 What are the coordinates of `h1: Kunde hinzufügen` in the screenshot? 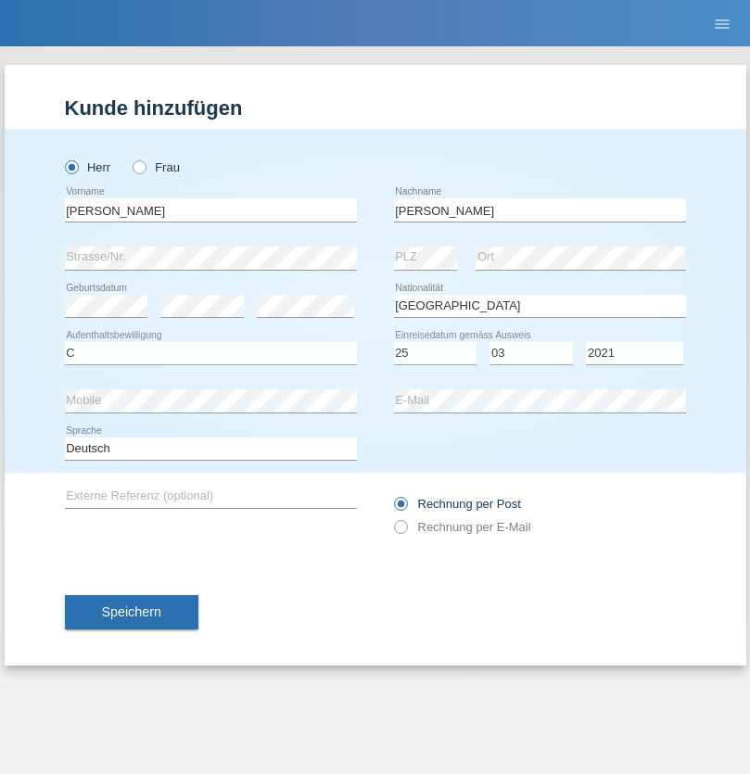 It's located at (375, 108).